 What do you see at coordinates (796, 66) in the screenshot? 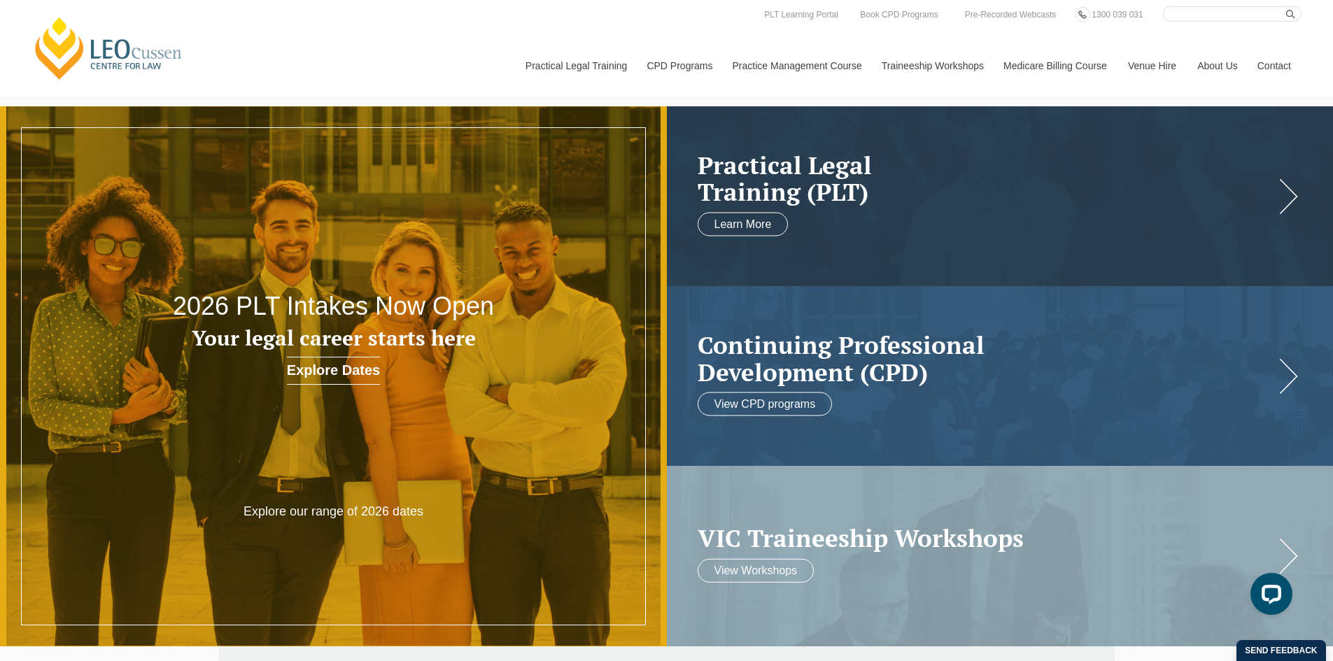
I see `a: Practice Management Course` at bounding box center [796, 66].